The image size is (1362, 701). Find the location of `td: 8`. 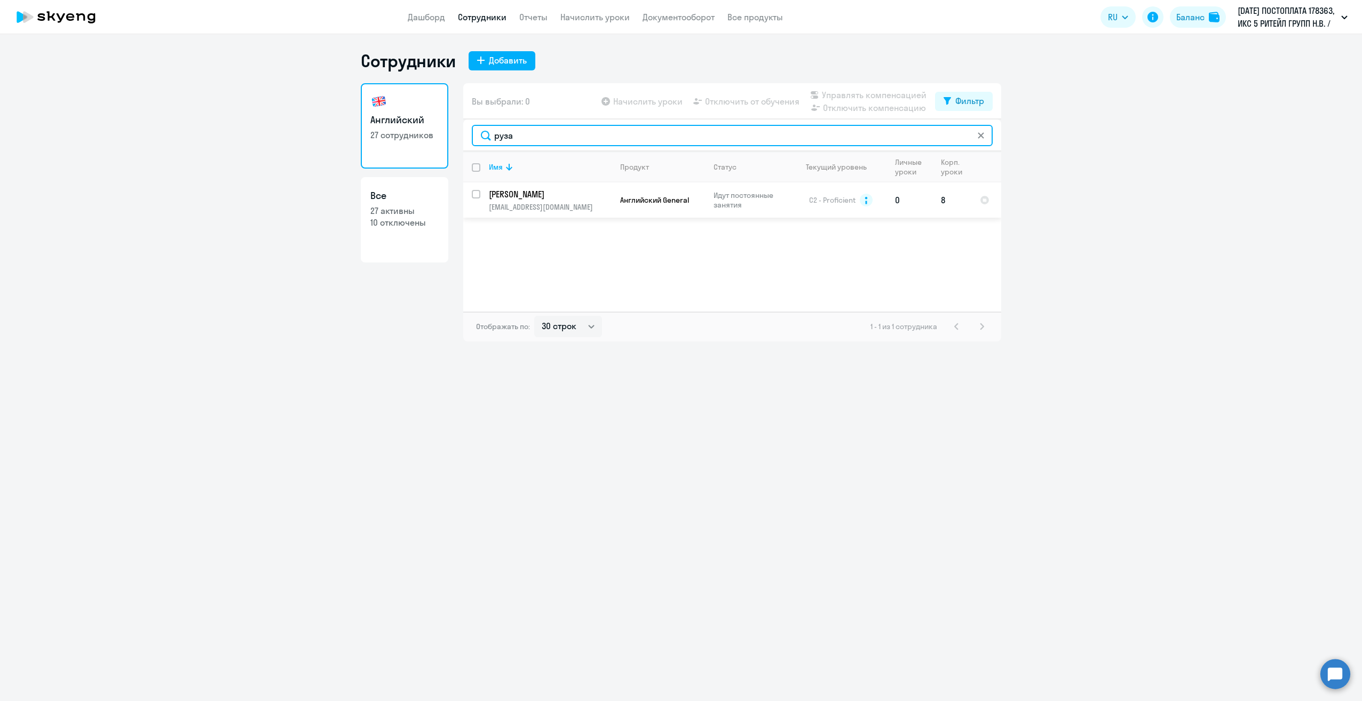

td: 8 is located at coordinates (952, 200).